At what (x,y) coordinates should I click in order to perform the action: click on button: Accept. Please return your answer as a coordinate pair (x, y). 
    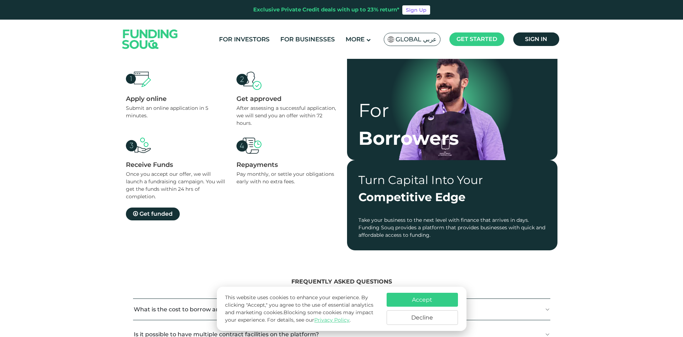
    Looking at the image, I should click on (422, 300).